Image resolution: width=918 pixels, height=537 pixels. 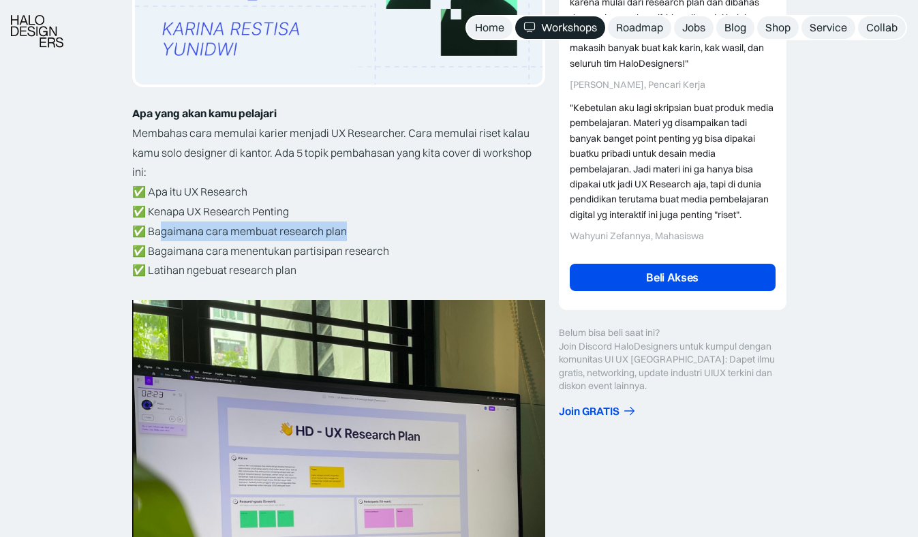 What do you see at coordinates (339, 153) in the screenshot?
I see `p: Membahas cara memulai karier menjadi UX Researcher. Cara memulai riset kalau kamu solo designer d...` at bounding box center [339, 153].